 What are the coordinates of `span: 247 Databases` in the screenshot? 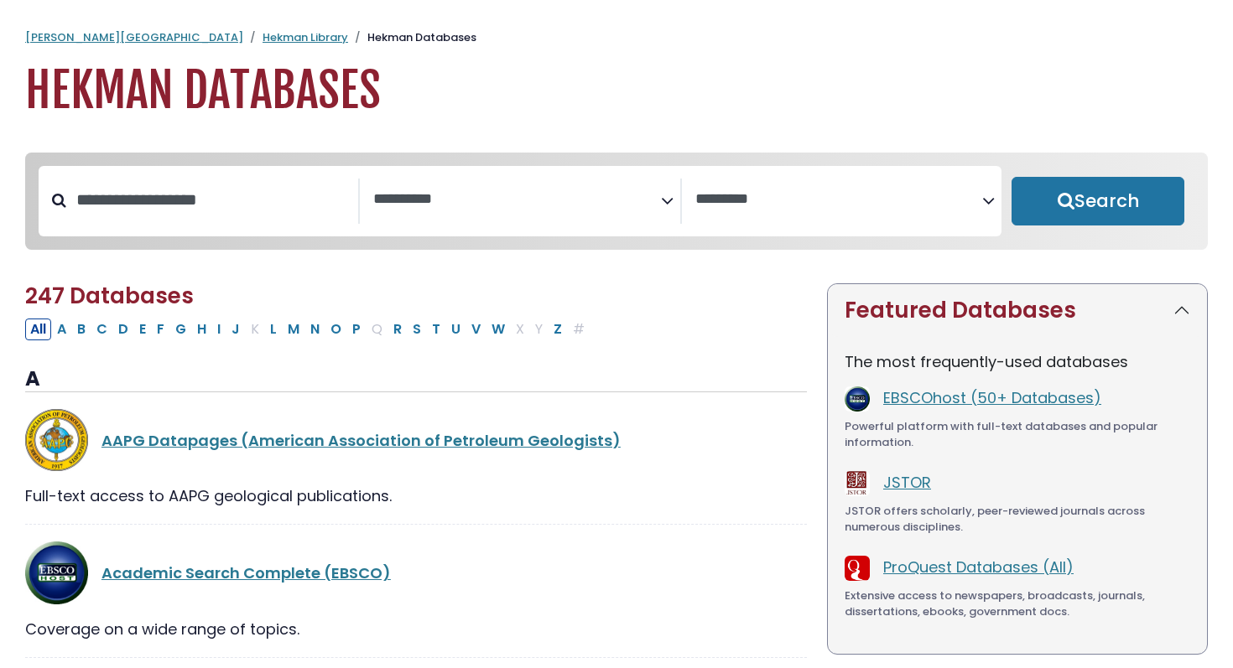 It's located at (109, 296).